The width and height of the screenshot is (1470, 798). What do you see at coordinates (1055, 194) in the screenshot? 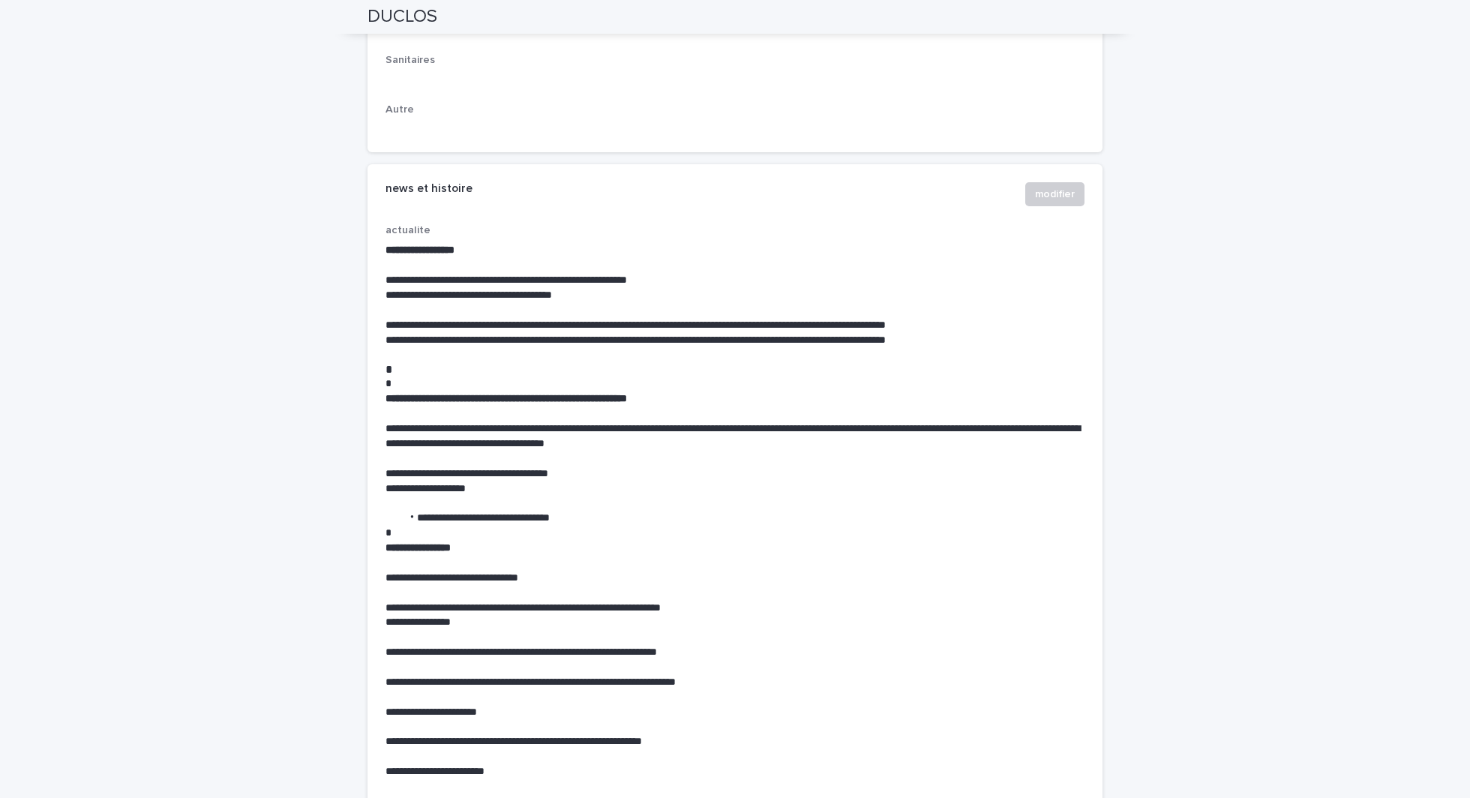
I see `button: modifier` at bounding box center [1055, 194].